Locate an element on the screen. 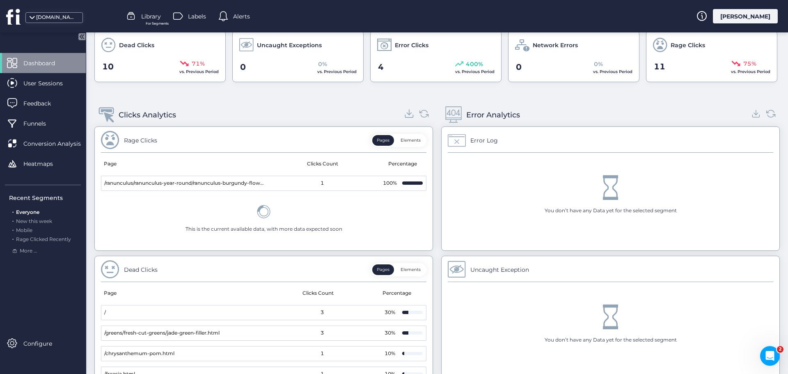 Image resolution: width=788 pixels, height=374 pixels. span: Error Clicks is located at coordinates (412, 45).